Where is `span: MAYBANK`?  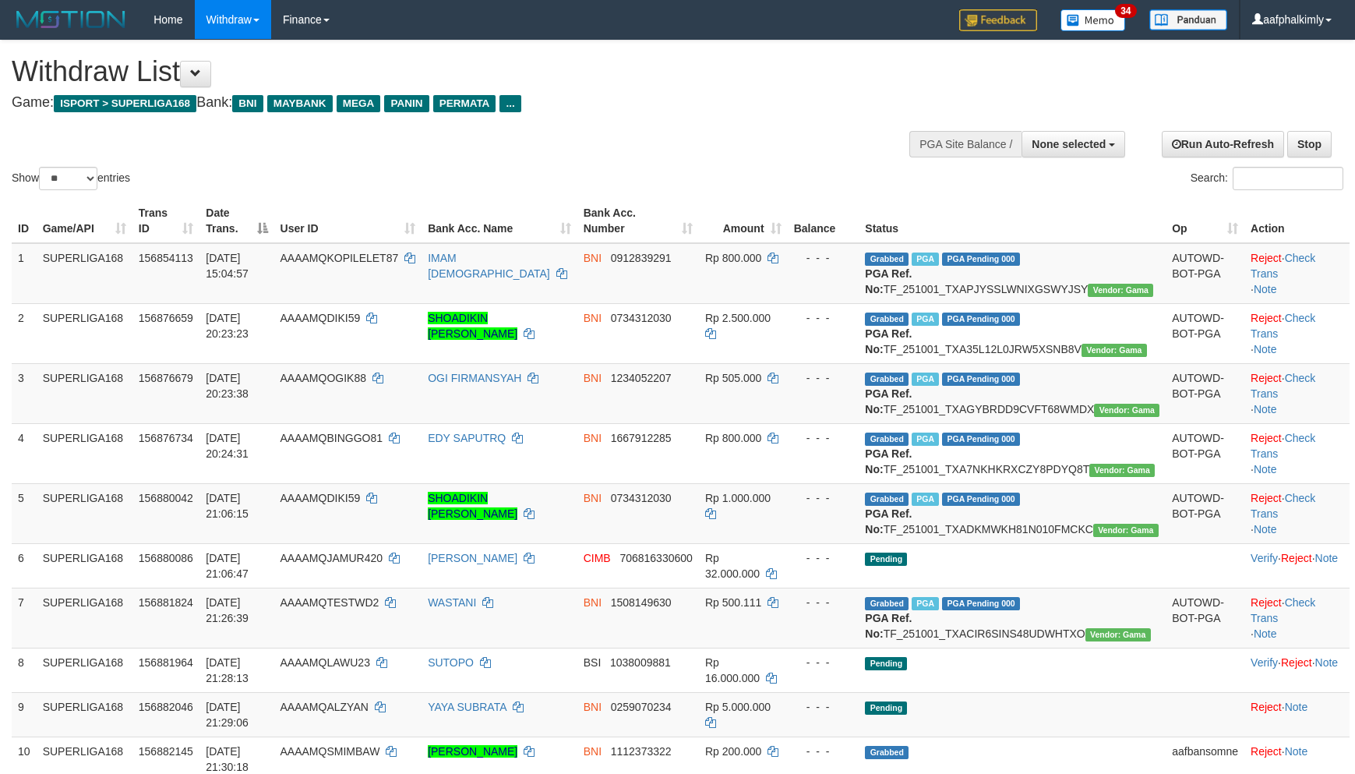
span: MAYBANK is located at coordinates (300, 104).